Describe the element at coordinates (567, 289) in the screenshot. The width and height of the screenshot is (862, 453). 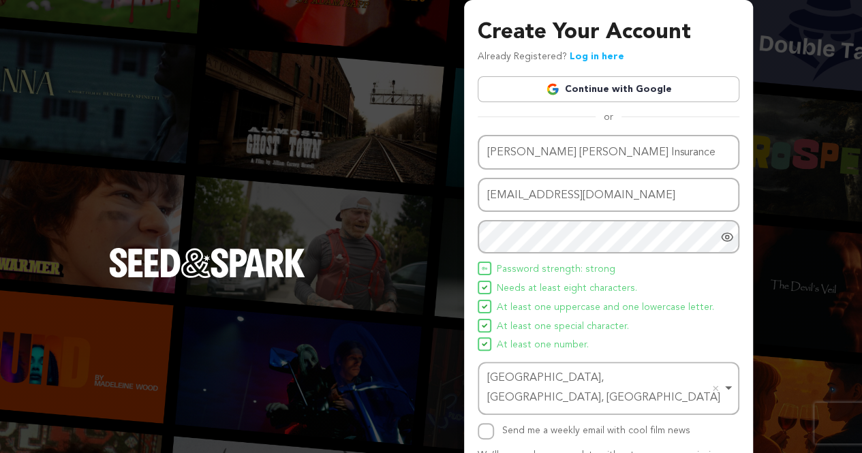
I see `span: Needs at least eight characters.` at that location.